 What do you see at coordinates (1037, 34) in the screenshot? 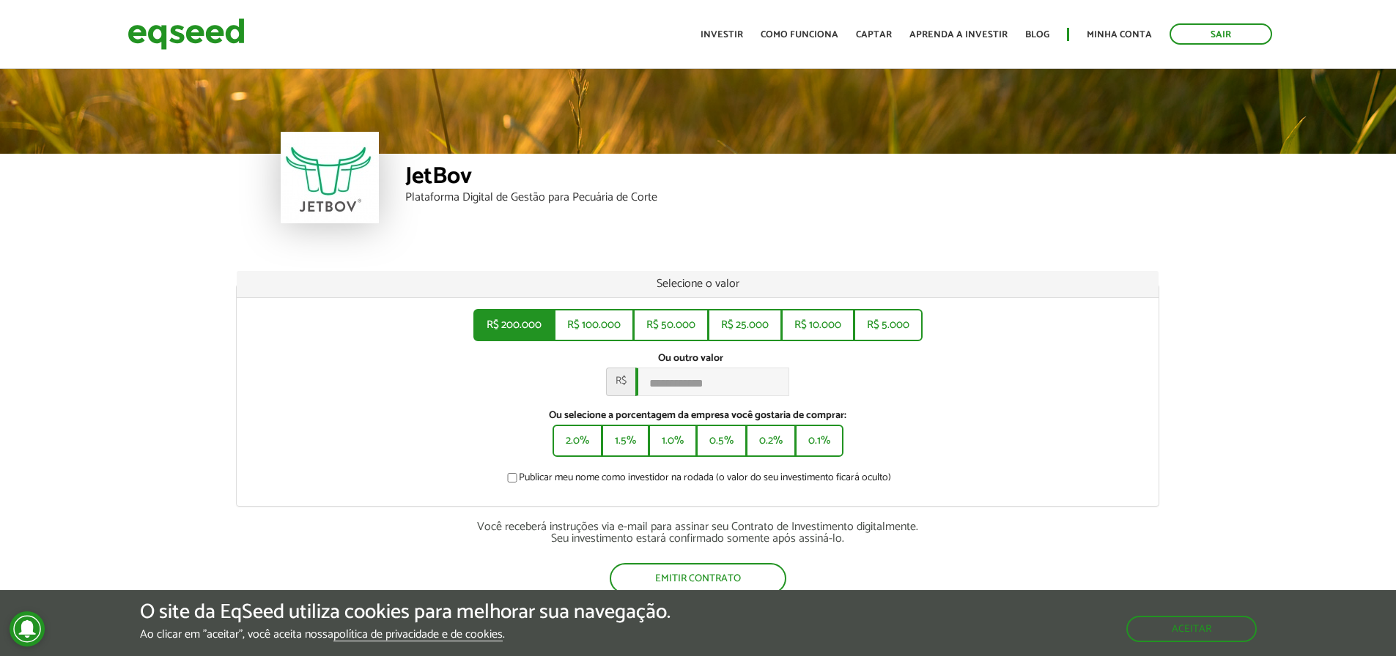
I see `a: Blog` at bounding box center [1037, 34].